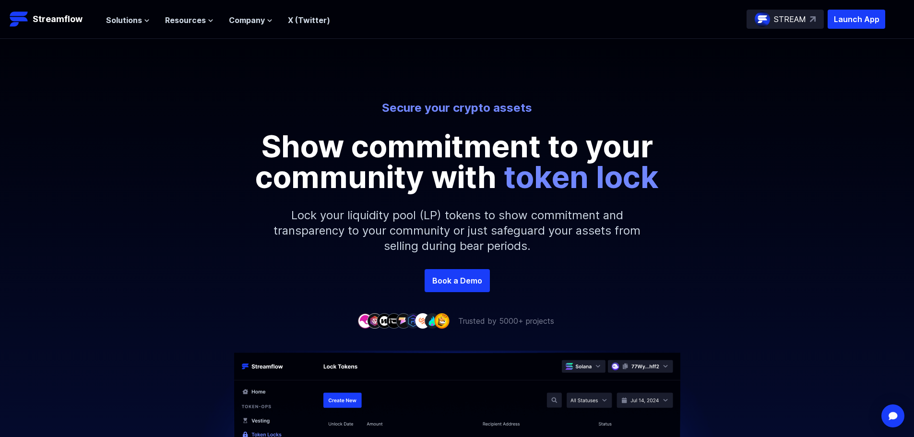 Image resolution: width=914 pixels, height=437 pixels. What do you see at coordinates (442, 321) in the screenshot?
I see `img: company-9` at bounding box center [442, 321].